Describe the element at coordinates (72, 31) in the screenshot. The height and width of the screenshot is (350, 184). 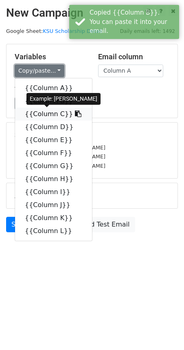
I see `a: KSU Scholarship Detail` at that location.